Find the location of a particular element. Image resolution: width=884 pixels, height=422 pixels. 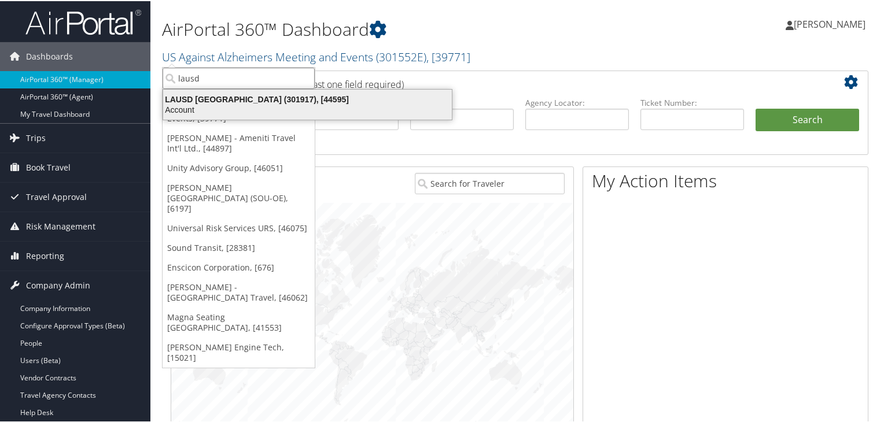

span: Book Travel is located at coordinates (48, 167).